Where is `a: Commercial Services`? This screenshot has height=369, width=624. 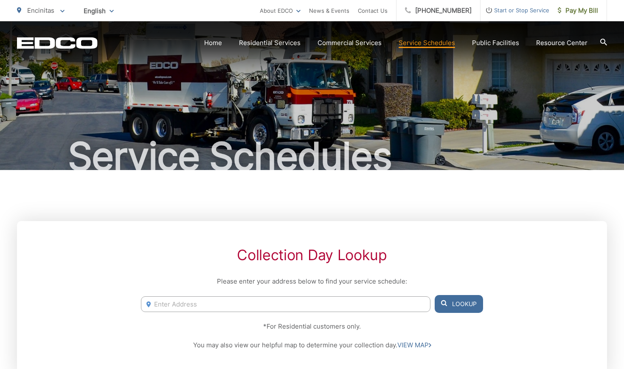
a: Commercial Services is located at coordinates (349, 43).